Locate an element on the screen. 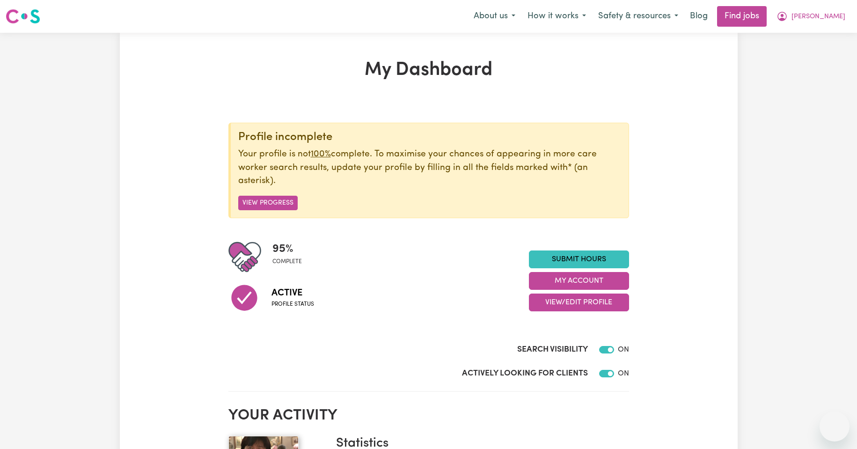  u: 100% is located at coordinates (321, 154).